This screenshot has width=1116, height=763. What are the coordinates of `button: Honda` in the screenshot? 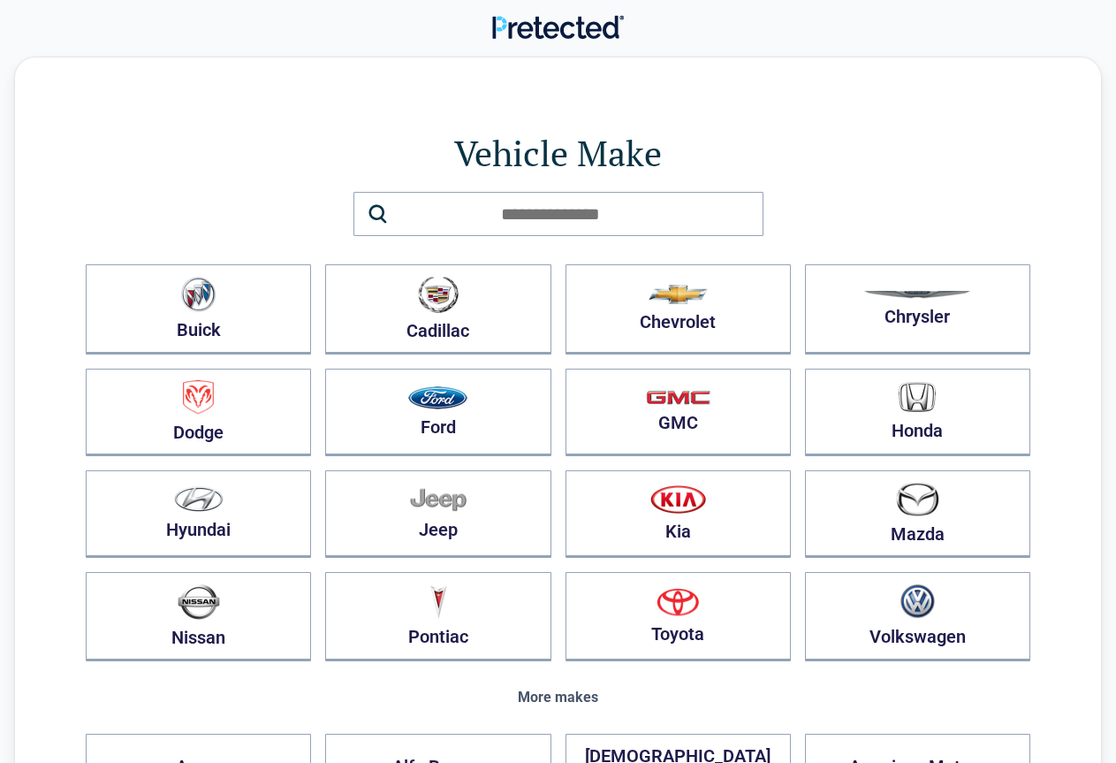 It's located at (917, 412).